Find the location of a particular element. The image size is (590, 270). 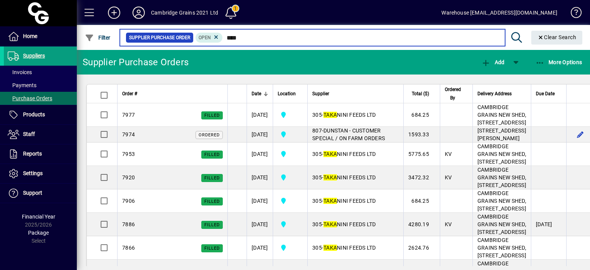

div: Location is located at coordinates (290, 94).